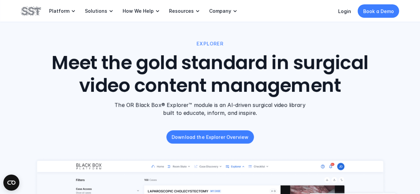 The width and height of the screenshot is (420, 194). What do you see at coordinates (182, 11) in the screenshot?
I see `p: Resources` at bounding box center [182, 11].